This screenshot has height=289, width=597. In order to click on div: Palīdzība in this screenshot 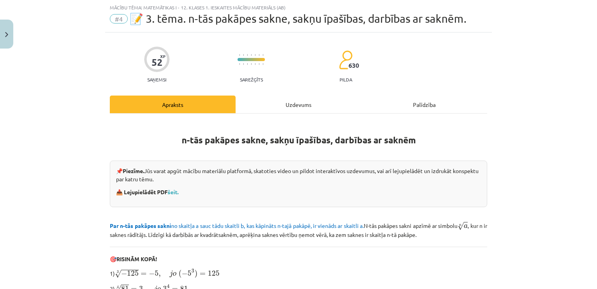, I will do `click(425, 104)`.